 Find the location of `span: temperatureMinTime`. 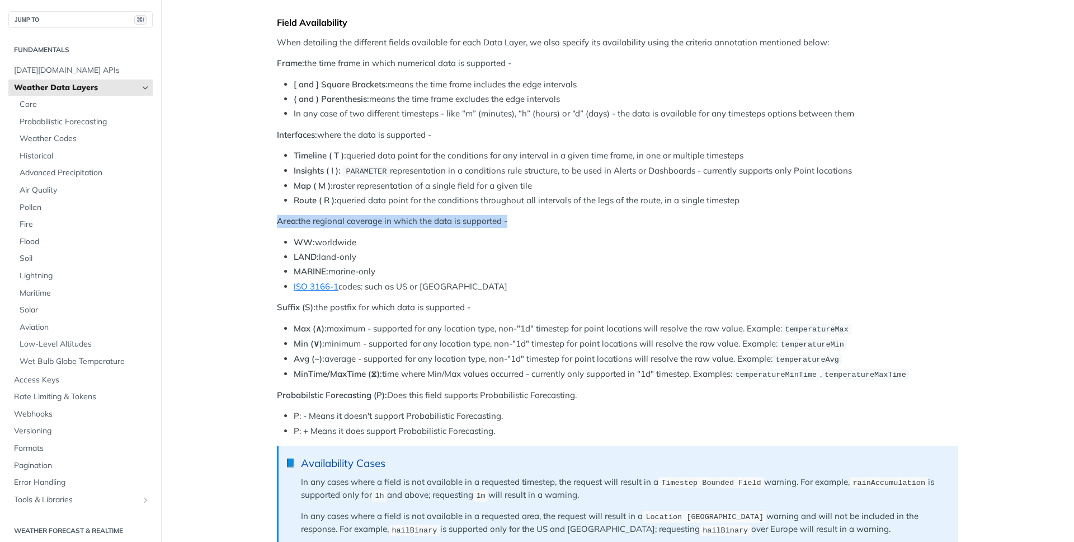

span: temperatureMinTime is located at coordinates (776, 374).